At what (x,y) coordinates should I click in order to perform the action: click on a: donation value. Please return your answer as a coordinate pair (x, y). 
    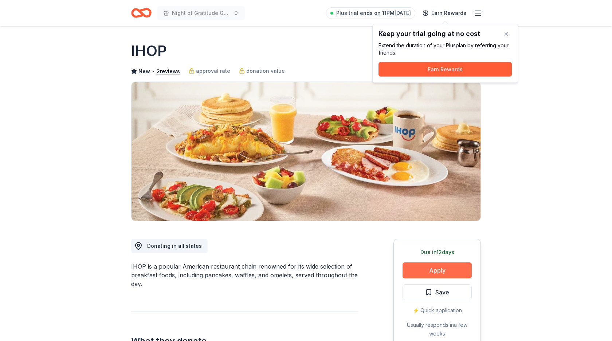
    Looking at the image, I should click on (262, 71).